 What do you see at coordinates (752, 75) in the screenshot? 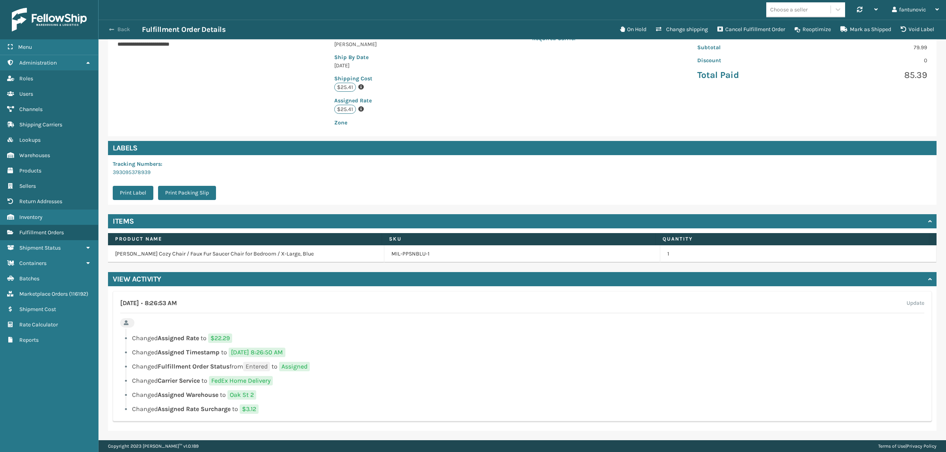
I see `p: Total Paid` at bounding box center [752, 75].